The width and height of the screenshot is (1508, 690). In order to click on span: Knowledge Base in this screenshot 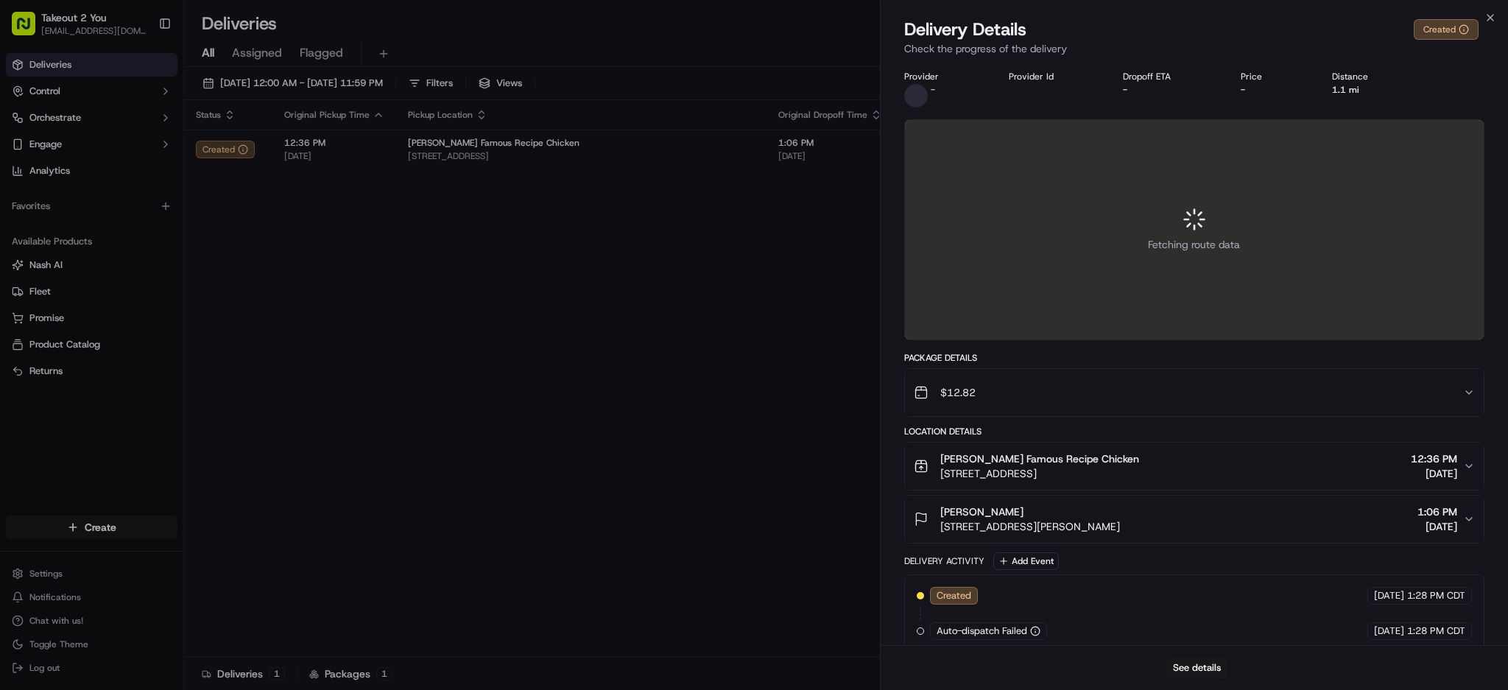, I will do `click(71, 336)`.